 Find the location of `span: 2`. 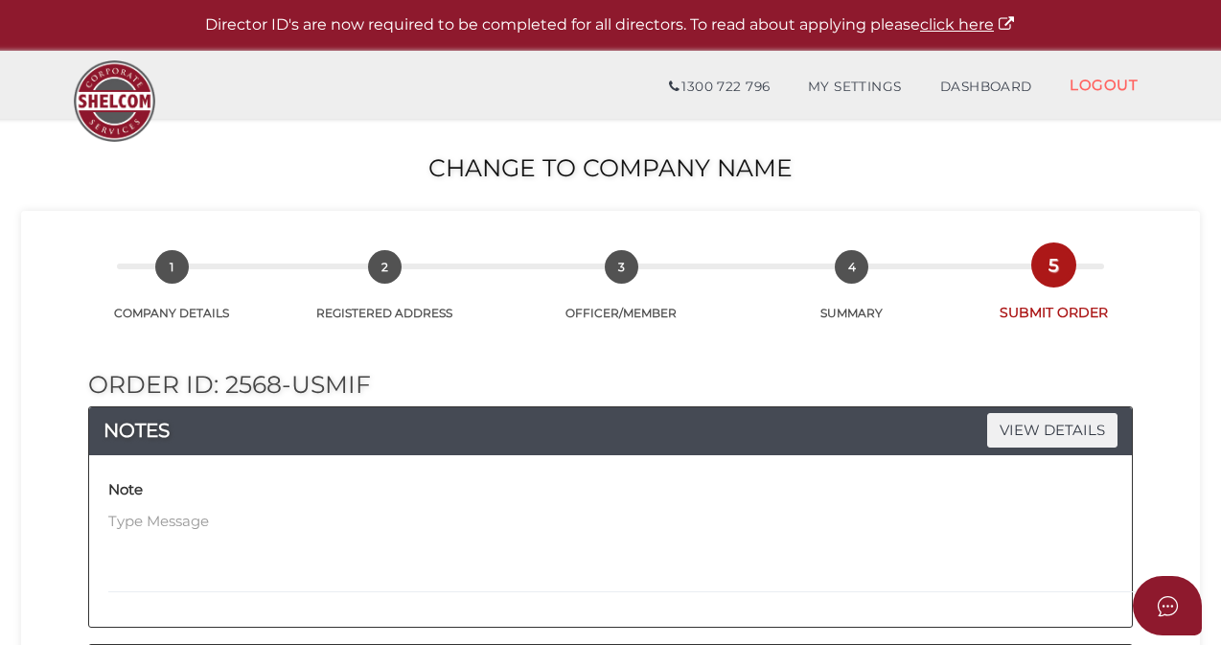

span: 2 is located at coordinates (384, 267).